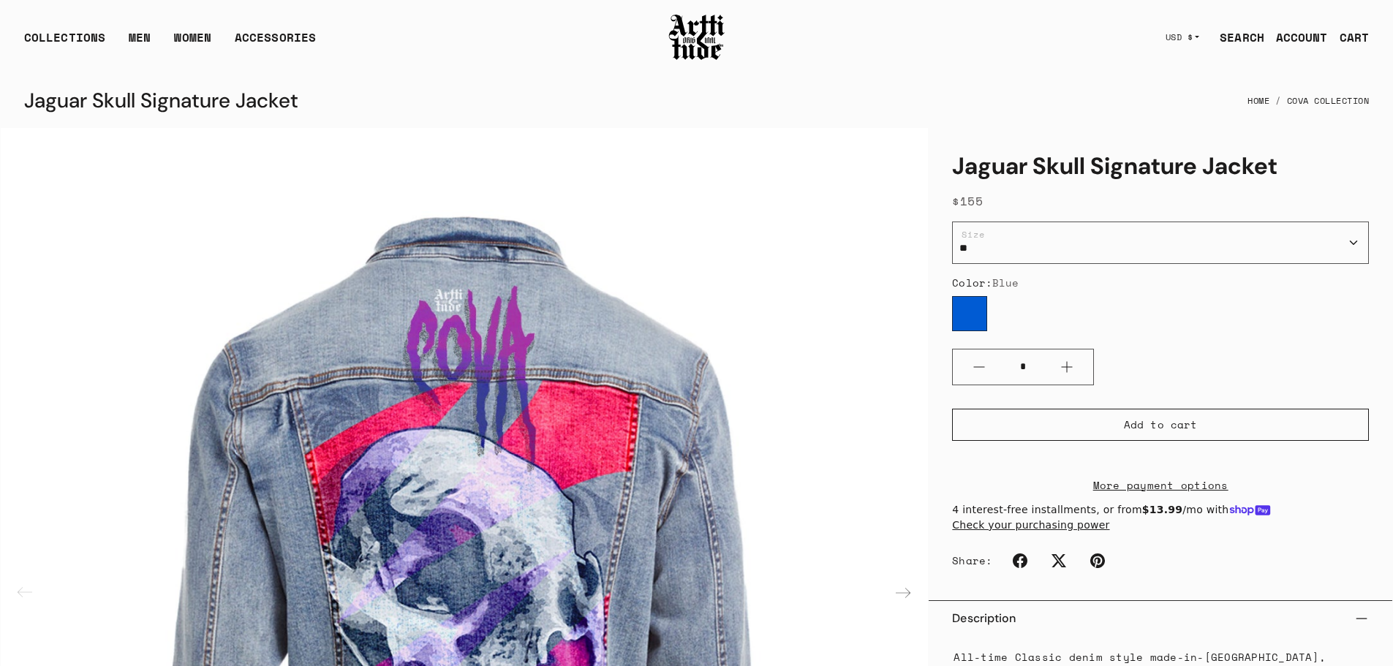 This screenshot has width=1393, height=666. What do you see at coordinates (1160, 425) in the screenshot?
I see `button: Add to cart` at bounding box center [1160, 425].